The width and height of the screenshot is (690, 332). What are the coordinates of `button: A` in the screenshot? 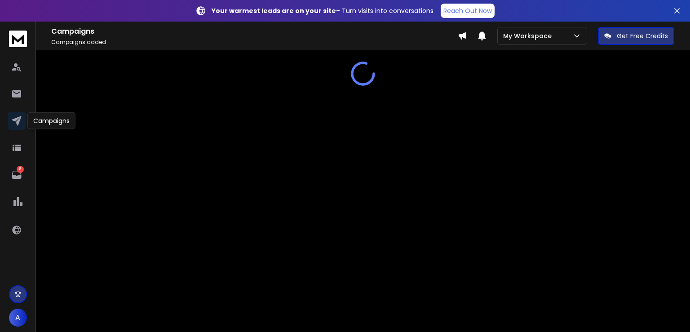 It's located at (18, 318).